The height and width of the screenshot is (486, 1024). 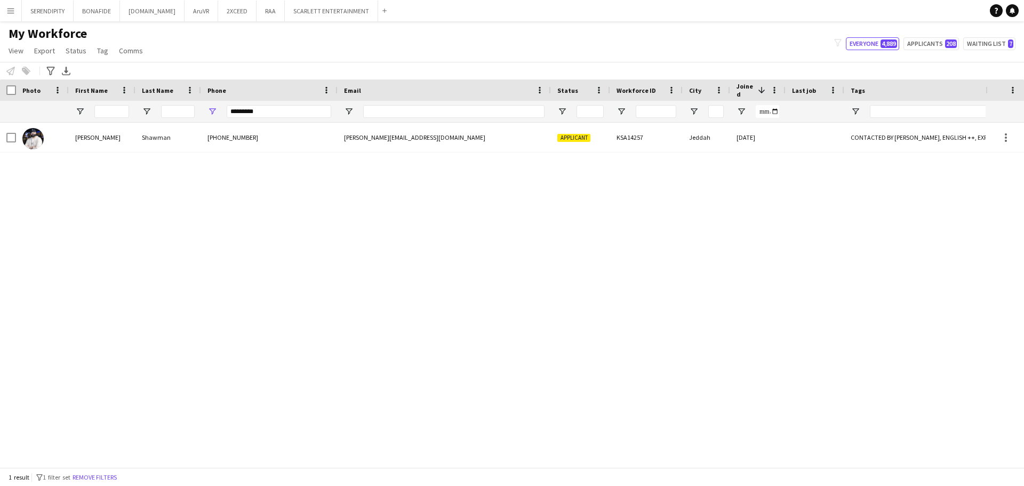 What do you see at coordinates (16, 51) in the screenshot?
I see `a: View` at bounding box center [16, 51].